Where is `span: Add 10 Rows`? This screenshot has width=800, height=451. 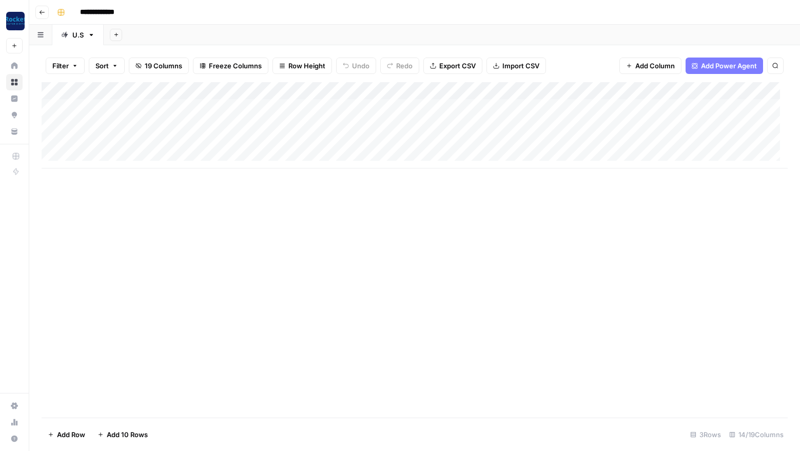 span: Add 10 Rows is located at coordinates (127, 434).